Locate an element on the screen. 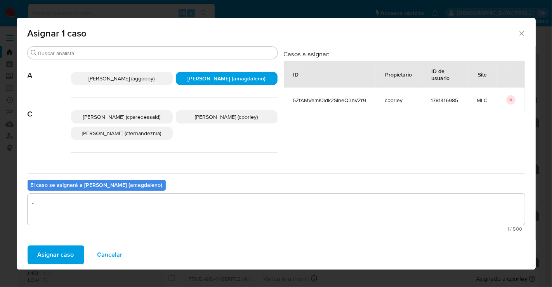 The width and height of the screenshot is (552, 287). div: ID is located at coordinates (296, 74).